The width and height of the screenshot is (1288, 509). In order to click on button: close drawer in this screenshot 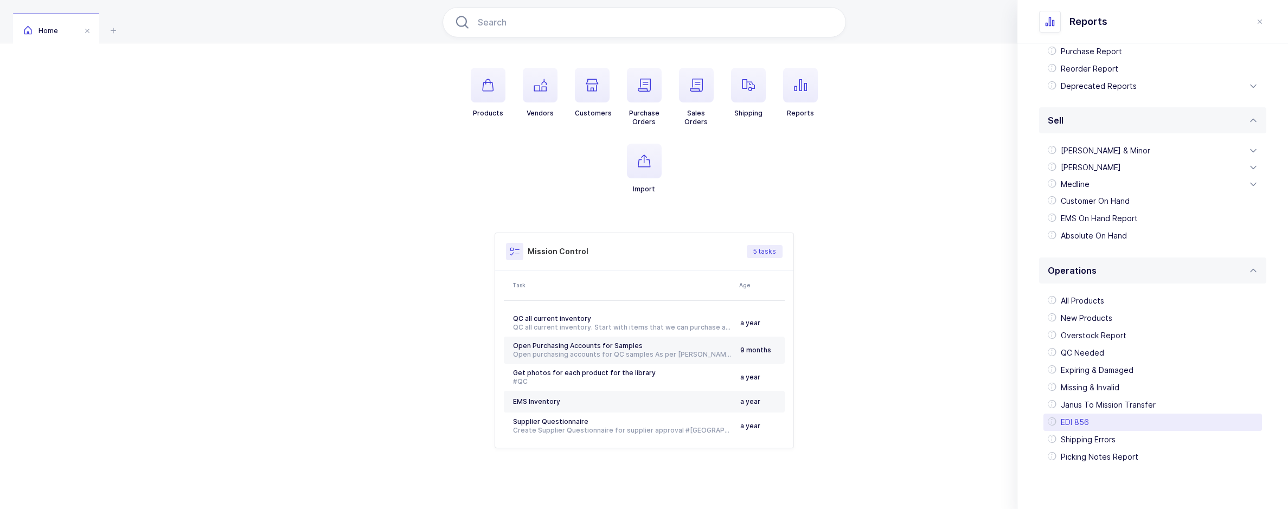, I will do `click(1260, 22)`.